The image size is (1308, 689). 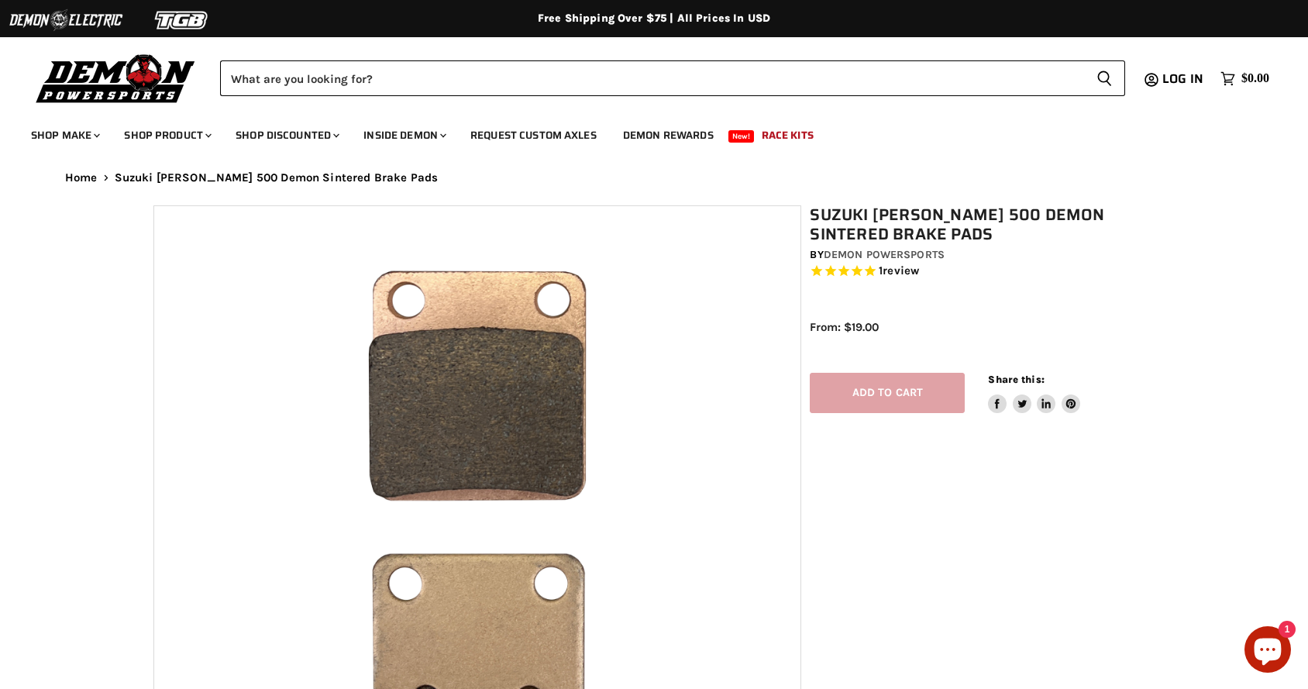 What do you see at coordinates (884, 254) in the screenshot?
I see `a: Demon Powersports` at bounding box center [884, 254].